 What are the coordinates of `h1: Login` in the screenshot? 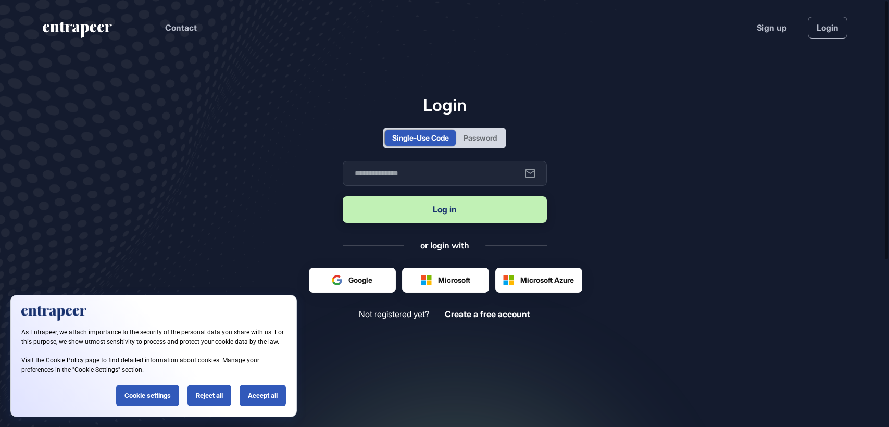 It's located at (445, 105).